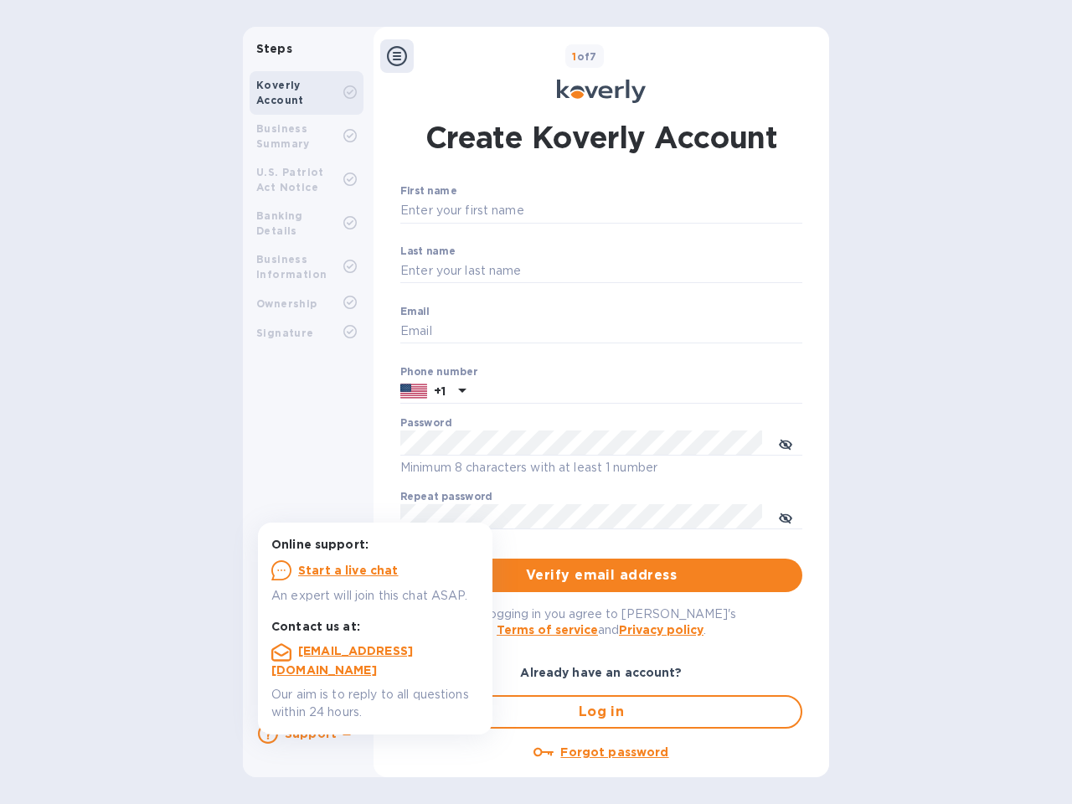 Image resolution: width=1072 pixels, height=804 pixels. Describe the element at coordinates (280, 92) in the screenshot. I see `b: Koverly Account` at that location.